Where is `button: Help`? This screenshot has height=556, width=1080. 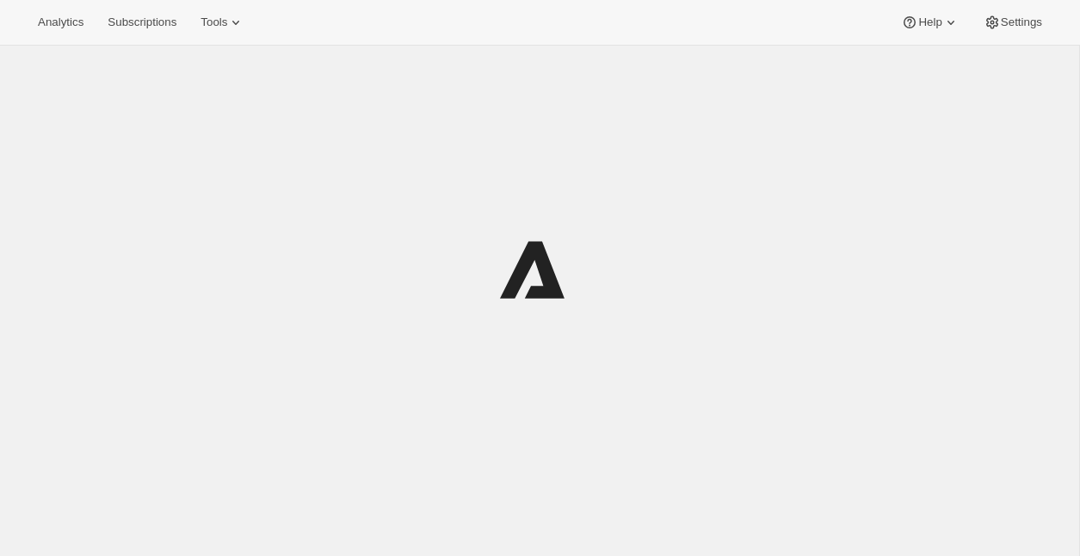 button: Help is located at coordinates (929, 22).